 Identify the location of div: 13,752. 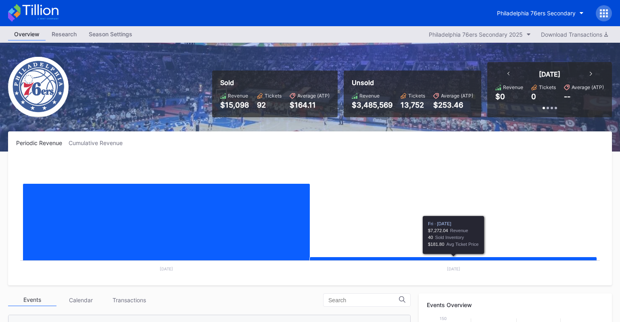
(413, 105).